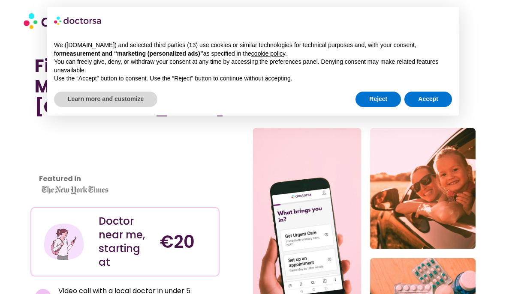  I want to click on button: Reject, so click(378, 99).